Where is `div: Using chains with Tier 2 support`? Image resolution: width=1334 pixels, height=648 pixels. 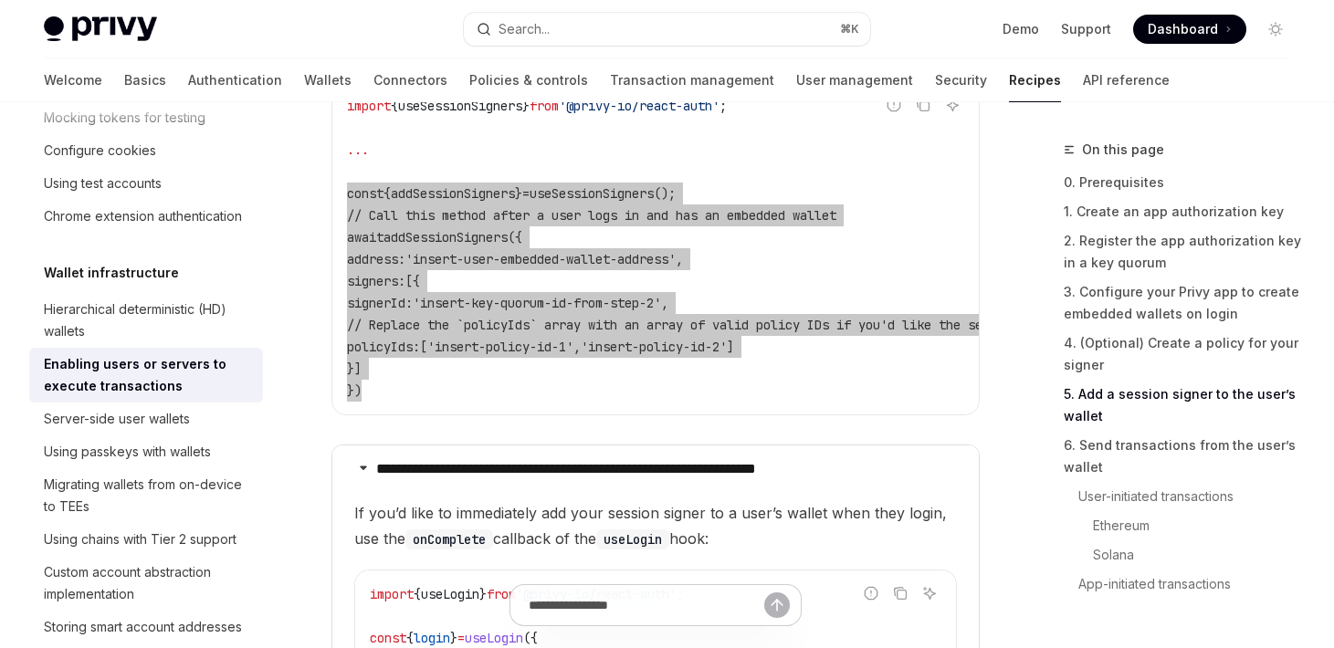
div: Using chains with Tier 2 support is located at coordinates (140, 540).